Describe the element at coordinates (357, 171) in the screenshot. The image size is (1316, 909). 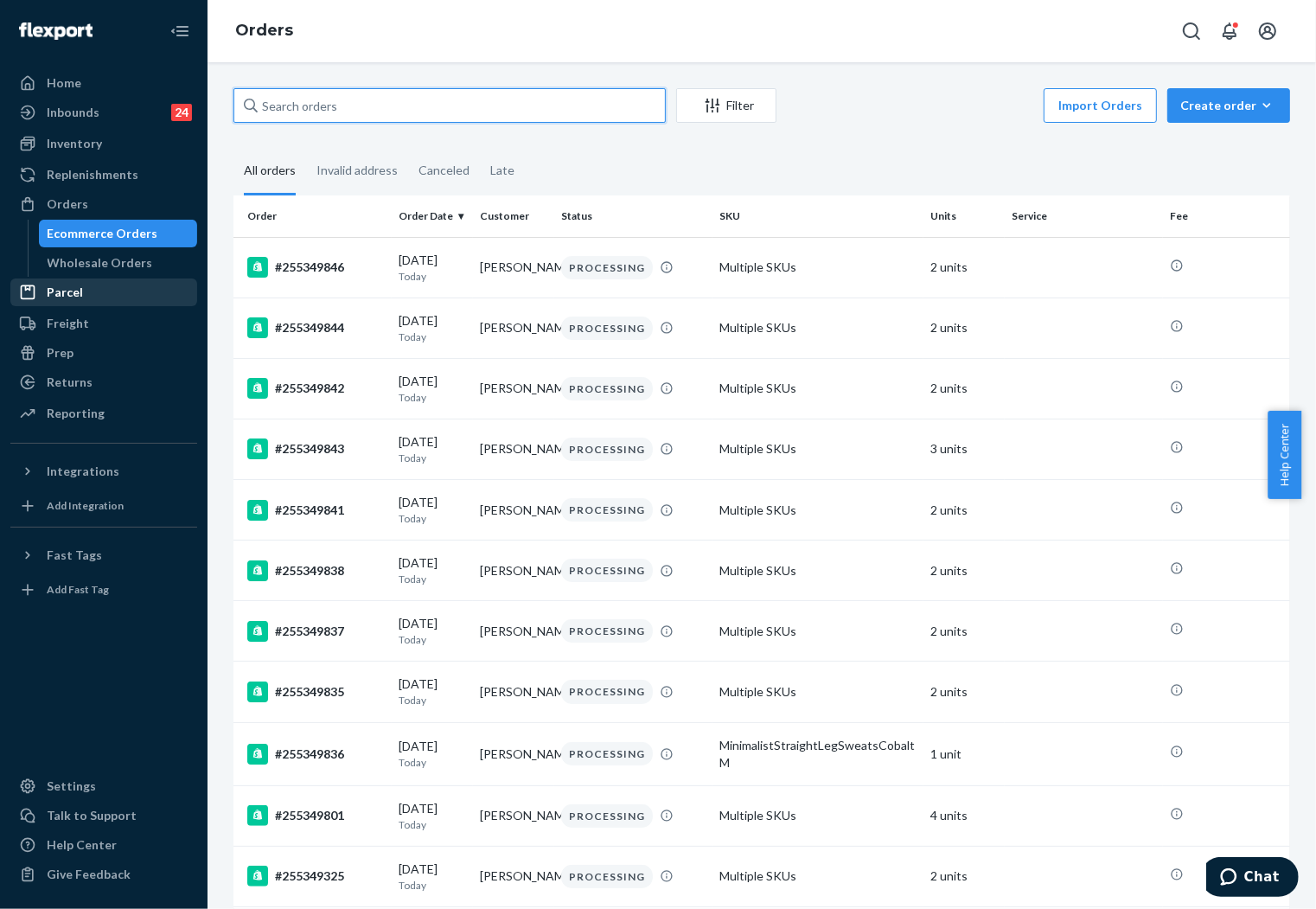
I see `div: Invalid address` at that location.